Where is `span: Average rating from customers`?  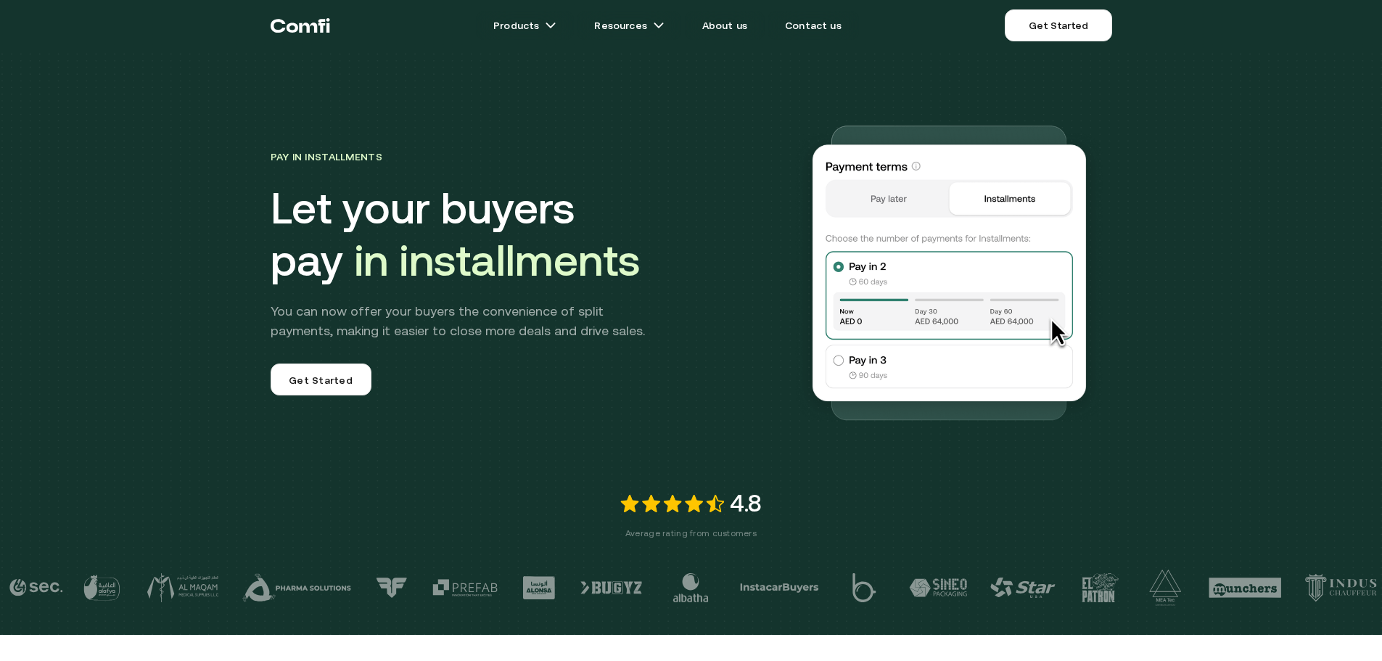
span: Average rating from customers is located at coordinates (691, 536).